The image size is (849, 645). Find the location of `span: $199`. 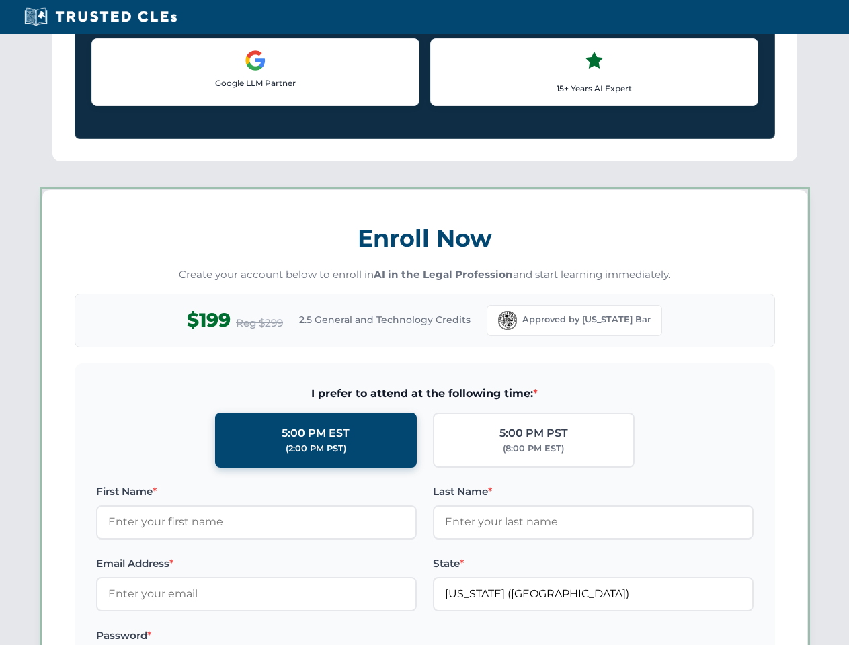

span: $199 is located at coordinates (208, 320).